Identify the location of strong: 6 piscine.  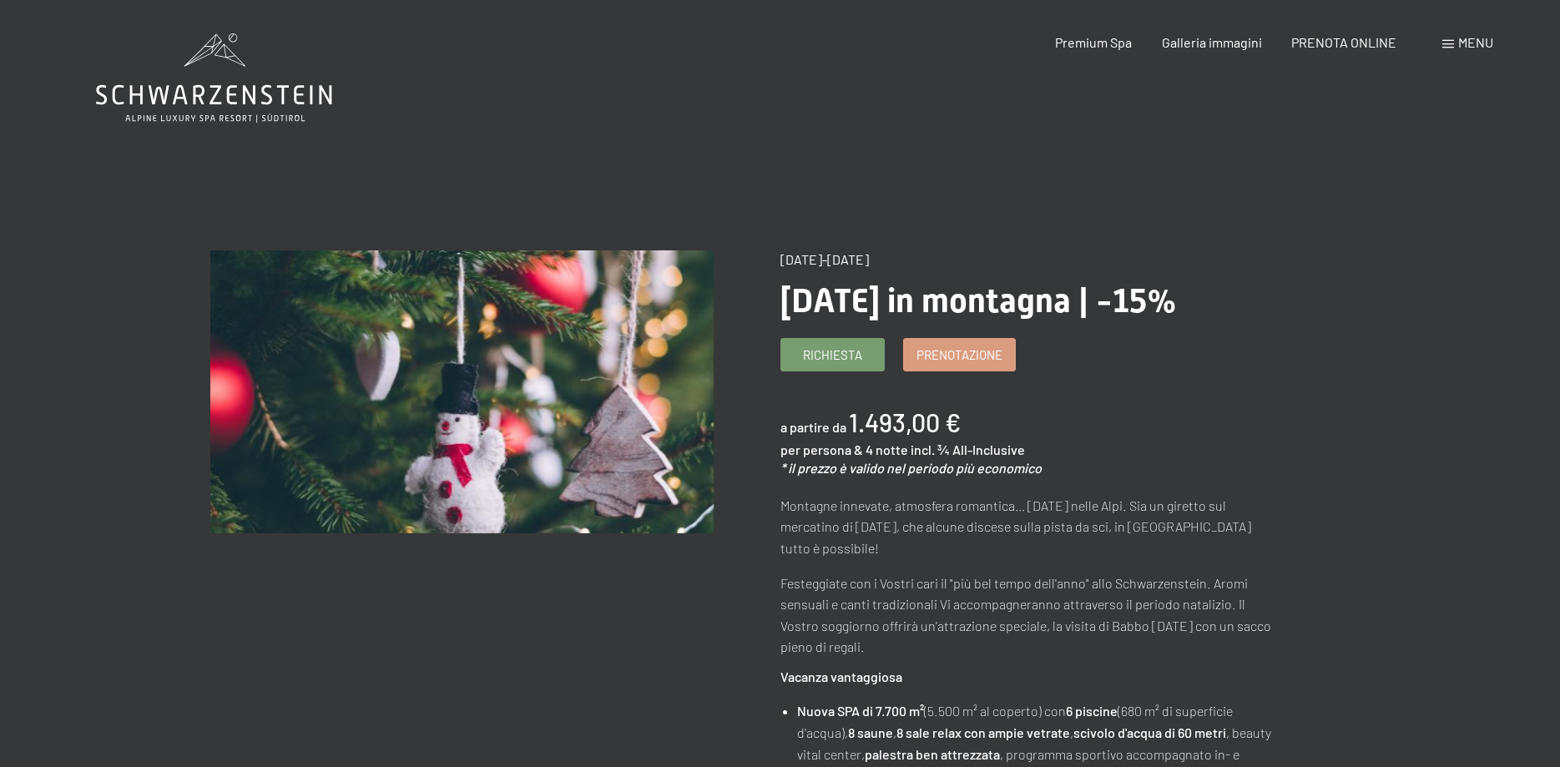
(1092, 710).